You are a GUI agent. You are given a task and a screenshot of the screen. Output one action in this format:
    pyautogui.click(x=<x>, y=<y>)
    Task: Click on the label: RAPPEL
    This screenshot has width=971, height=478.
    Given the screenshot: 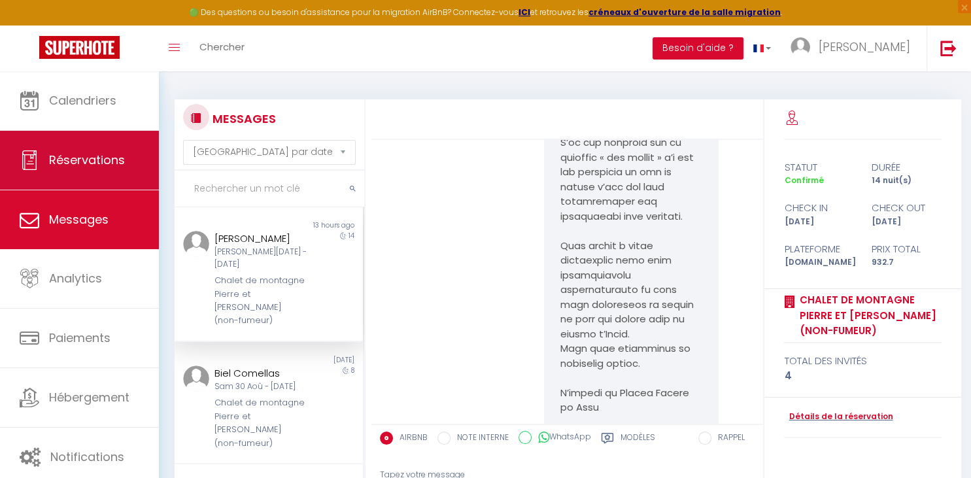 What is the action you would take?
    pyautogui.click(x=728, y=439)
    